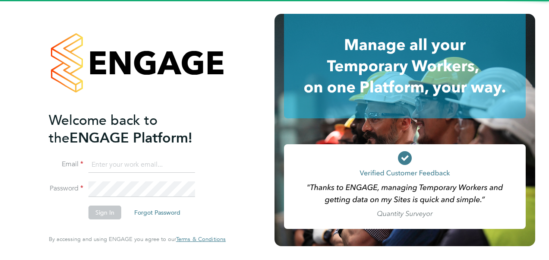  I want to click on label: Password, so click(66, 188).